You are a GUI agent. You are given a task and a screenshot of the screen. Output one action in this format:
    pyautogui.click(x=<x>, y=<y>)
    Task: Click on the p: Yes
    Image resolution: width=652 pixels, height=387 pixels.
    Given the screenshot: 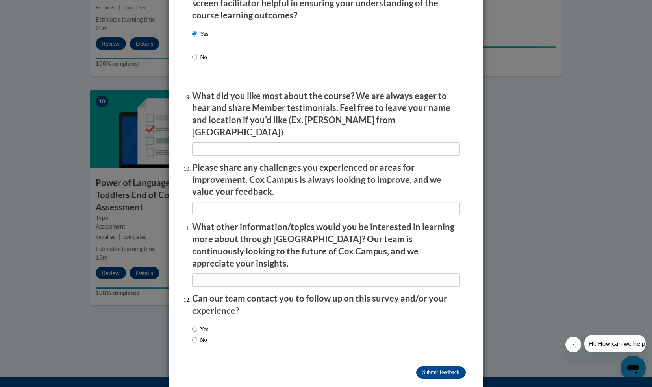 What is the action you would take?
    pyautogui.click(x=204, y=34)
    